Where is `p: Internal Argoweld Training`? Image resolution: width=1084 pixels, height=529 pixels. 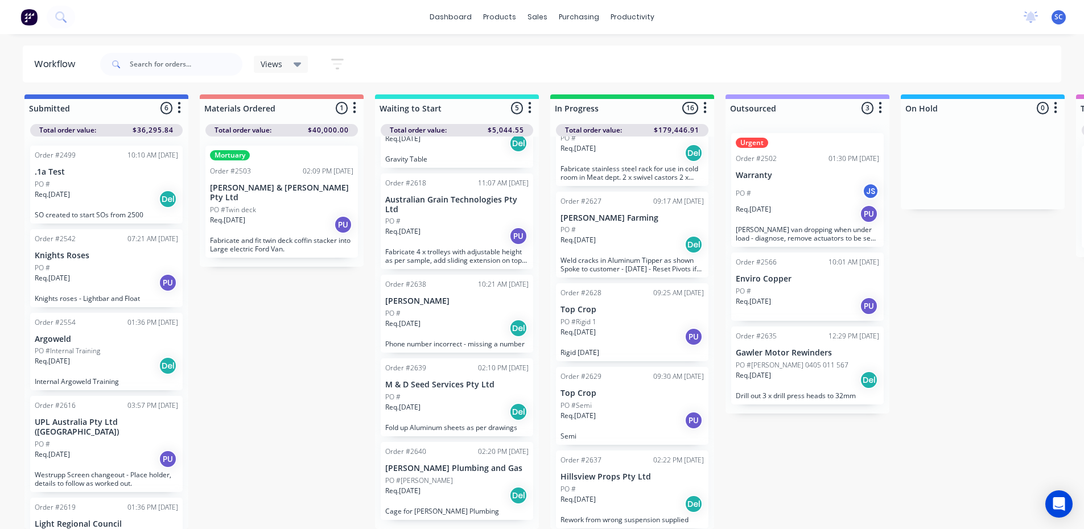
p: Internal Argoweld Training is located at coordinates (106, 381).